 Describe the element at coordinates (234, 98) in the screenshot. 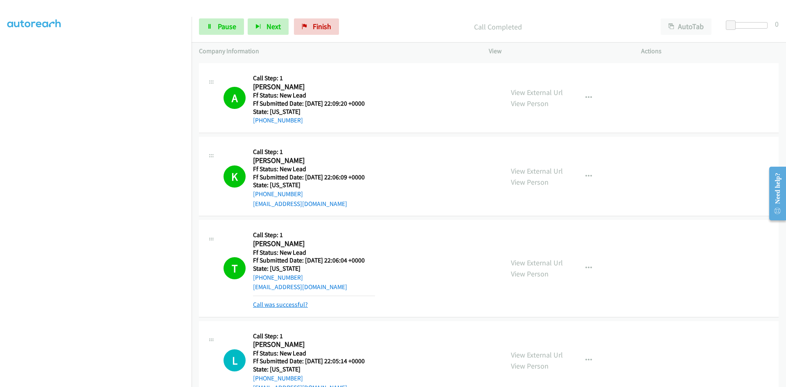

I see `h1: A` at that location.